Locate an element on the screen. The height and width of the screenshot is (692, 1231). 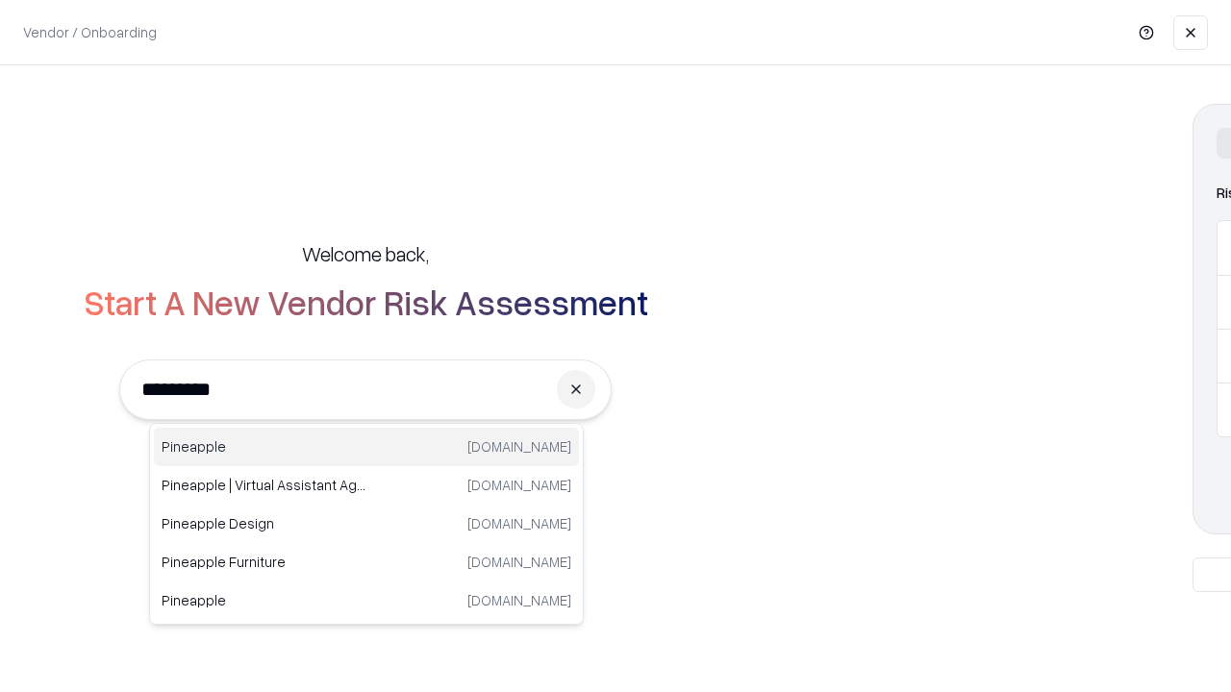
p: Vendor / Onboarding is located at coordinates (89, 32).